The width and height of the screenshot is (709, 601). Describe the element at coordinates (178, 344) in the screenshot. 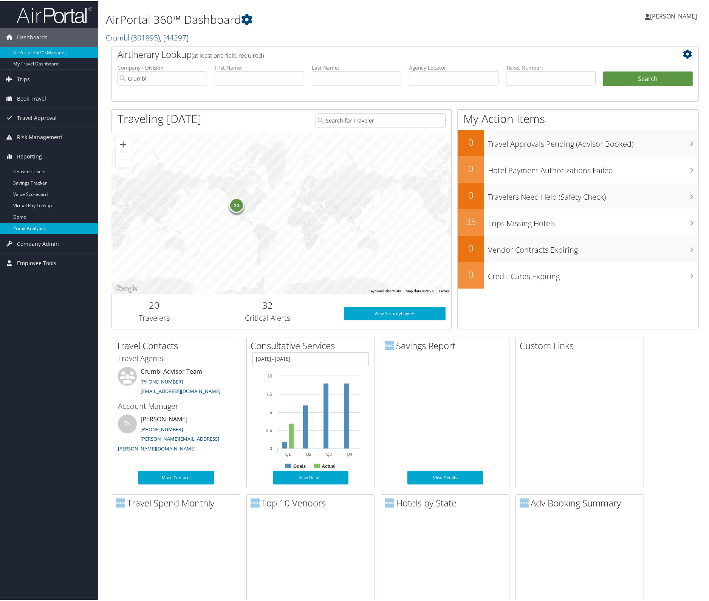

I see `h2: Travel Contacts` at that location.